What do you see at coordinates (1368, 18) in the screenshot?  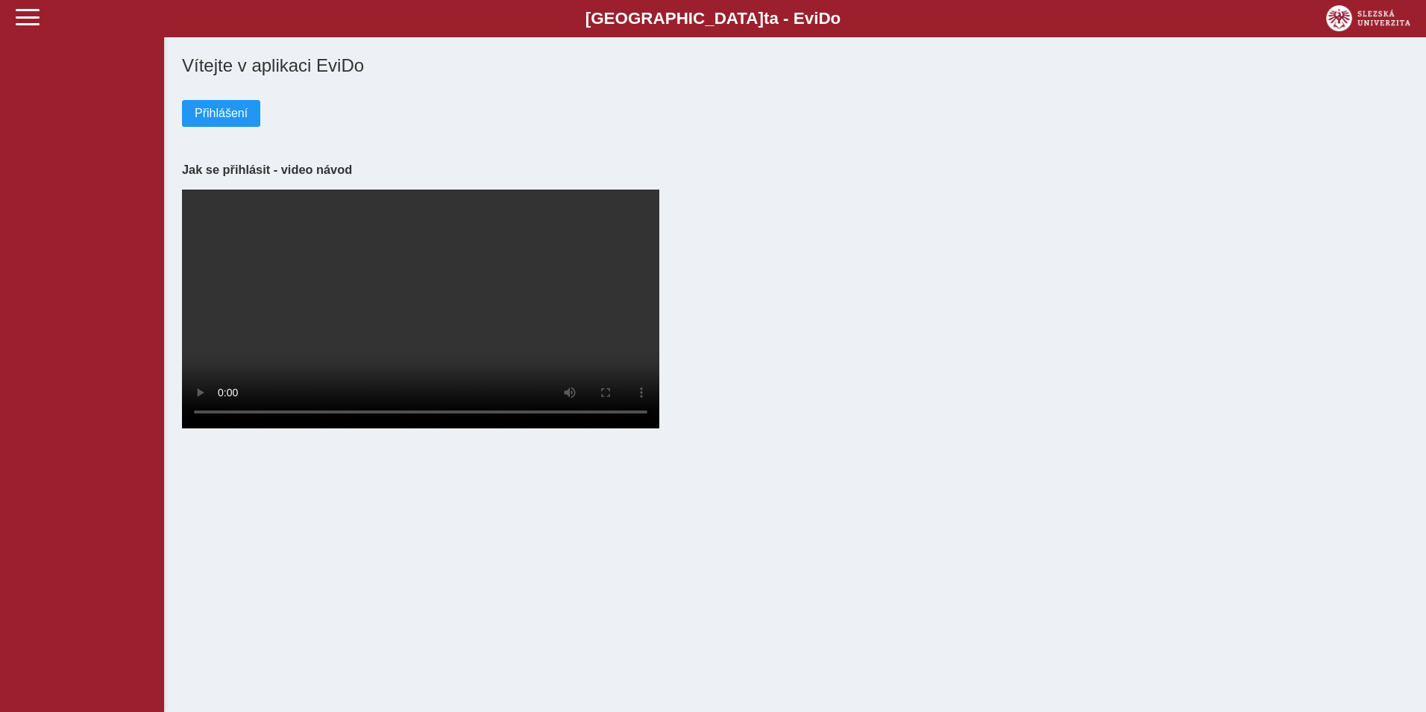 I see `img: logo_web_su.png` at bounding box center [1368, 18].